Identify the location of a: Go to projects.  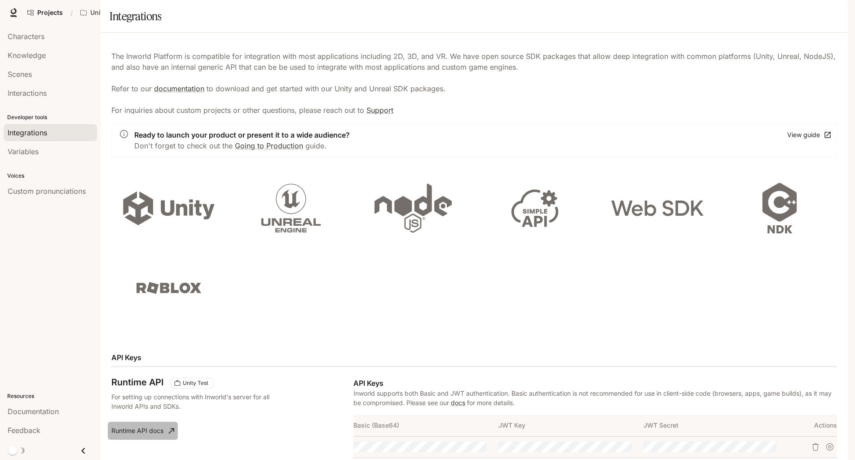
(45, 13).